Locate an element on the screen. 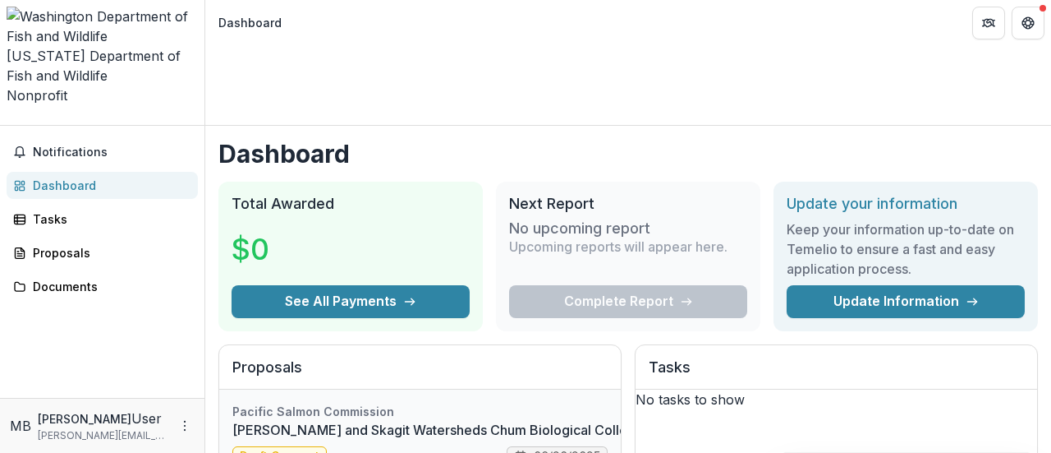 The width and height of the screenshot is (1051, 453). p: No tasks to show is located at coordinates (836, 399).